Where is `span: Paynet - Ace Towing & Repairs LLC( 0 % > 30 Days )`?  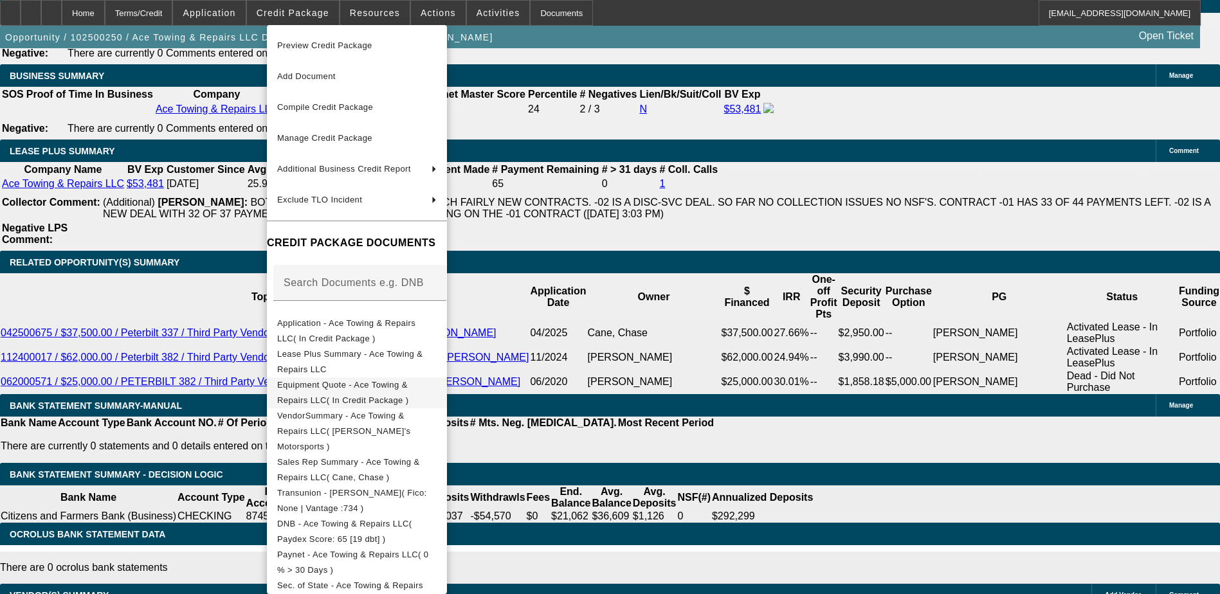
span: Paynet - Ace Towing & Repairs LLC( 0 % > 30 Days ) is located at coordinates (353, 562).